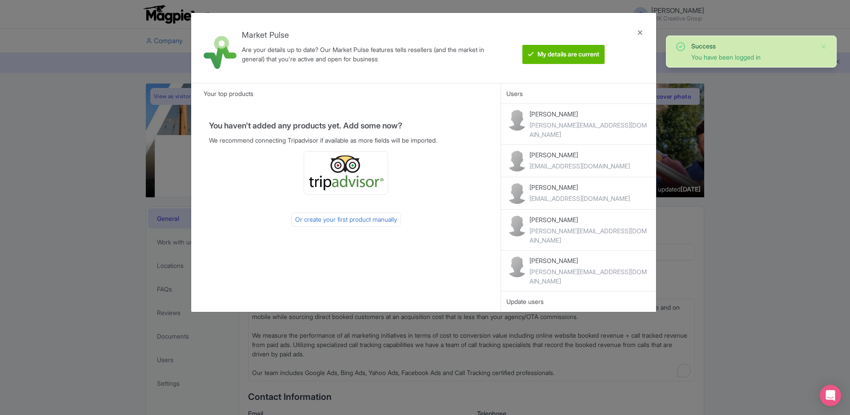 The width and height of the screenshot is (850, 415). Describe the element at coordinates (346, 220) in the screenshot. I see `div: Or create your first product manually` at that location.